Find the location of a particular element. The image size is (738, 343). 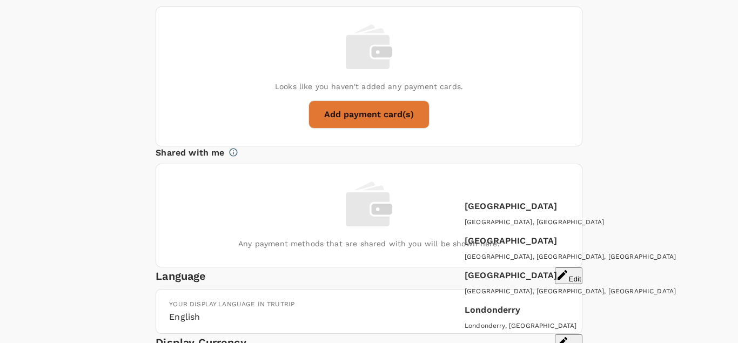

h6: English is located at coordinates (368, 317).